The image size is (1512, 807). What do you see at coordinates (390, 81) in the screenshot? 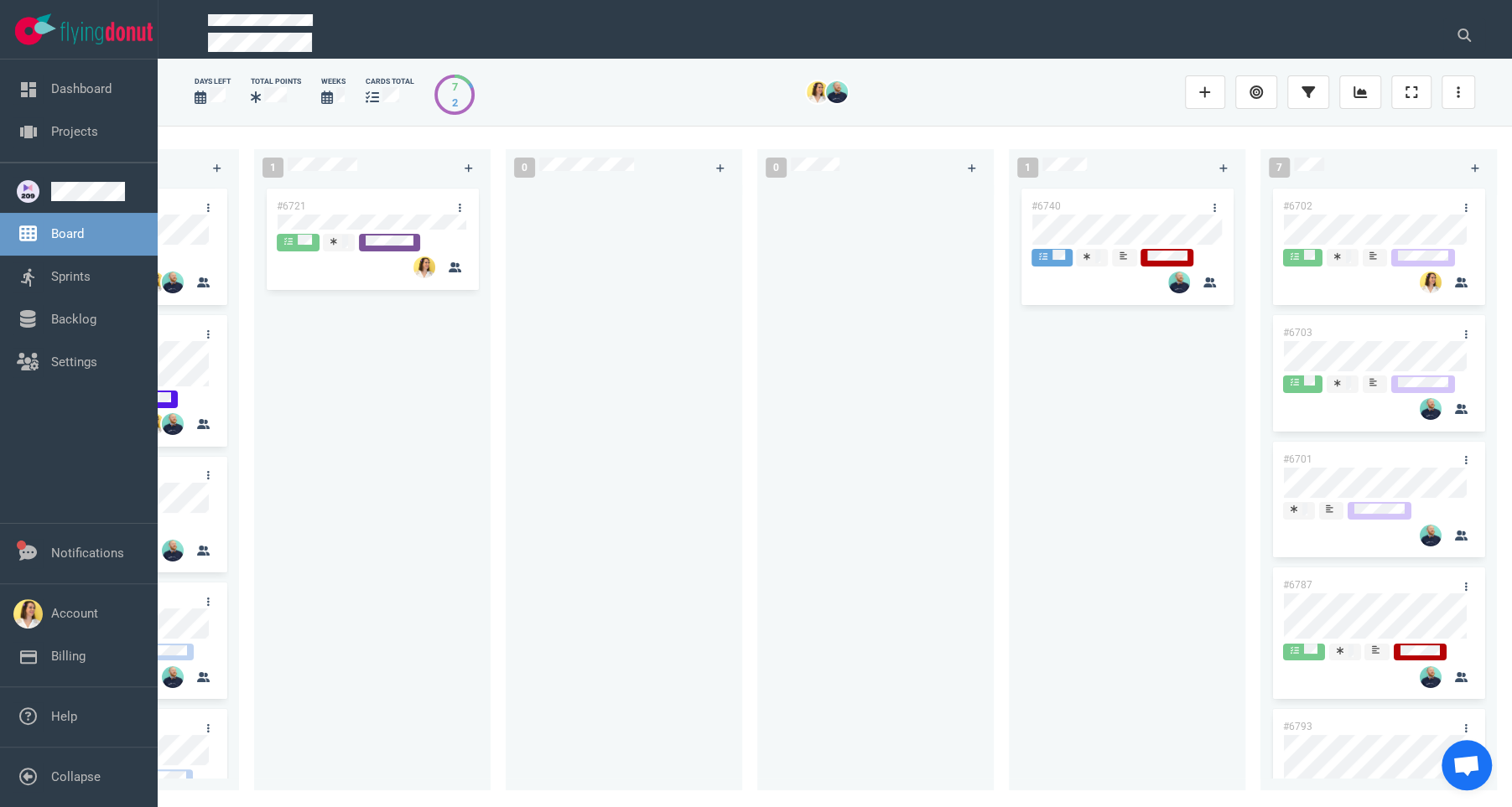
I see `div: cards total` at bounding box center [390, 81].